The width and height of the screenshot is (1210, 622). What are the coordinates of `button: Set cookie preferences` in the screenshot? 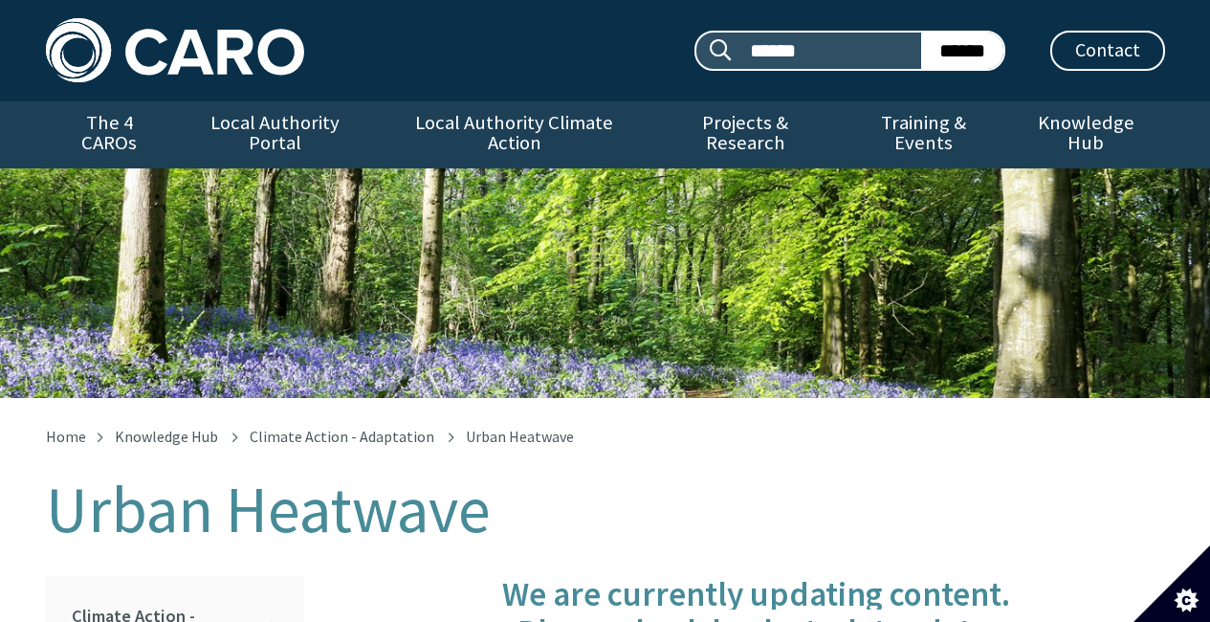 It's located at (1172, 583).